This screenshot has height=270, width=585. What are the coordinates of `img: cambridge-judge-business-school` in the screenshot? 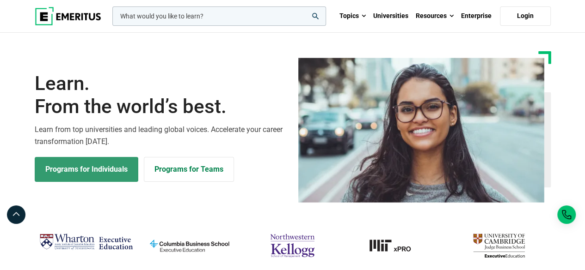 It's located at (498, 246).